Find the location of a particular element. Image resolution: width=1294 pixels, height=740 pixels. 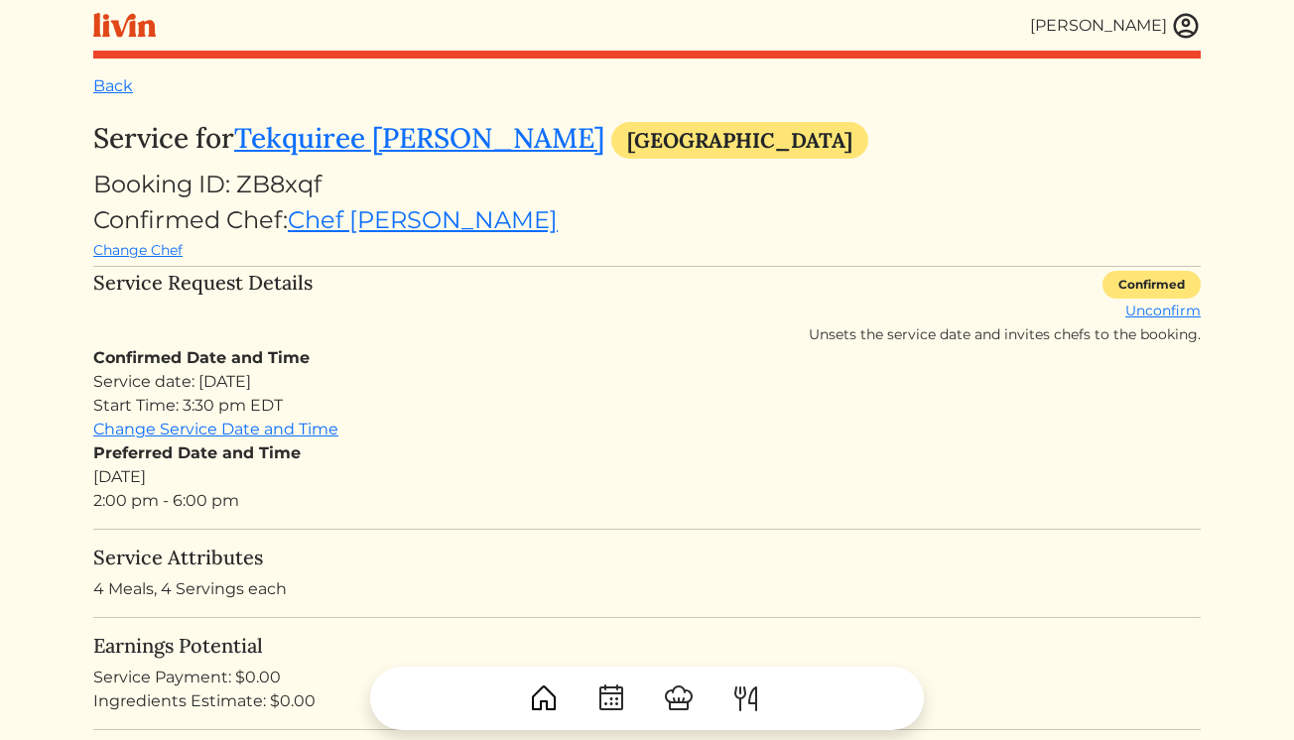

strong: Confirmed Date and Time is located at coordinates (202, 357).